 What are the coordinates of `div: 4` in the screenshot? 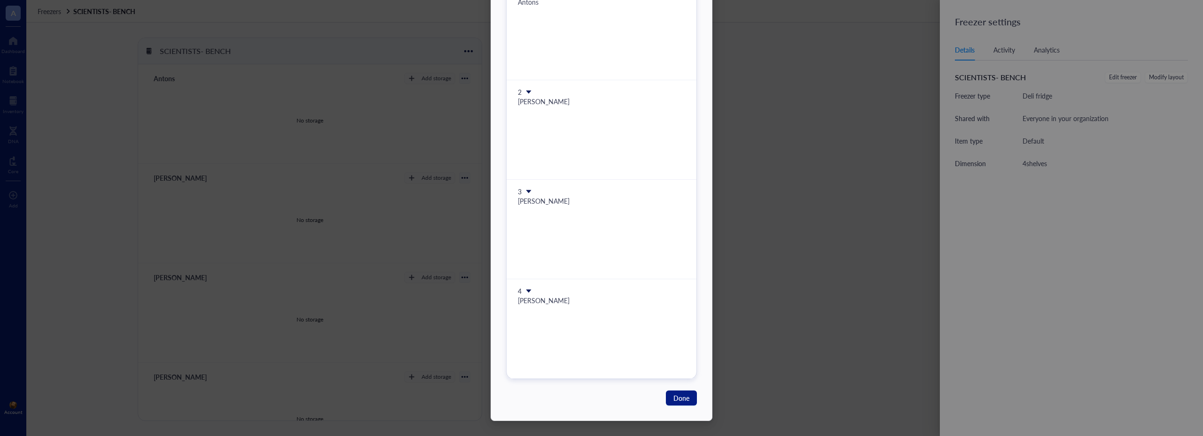 It's located at (520, 291).